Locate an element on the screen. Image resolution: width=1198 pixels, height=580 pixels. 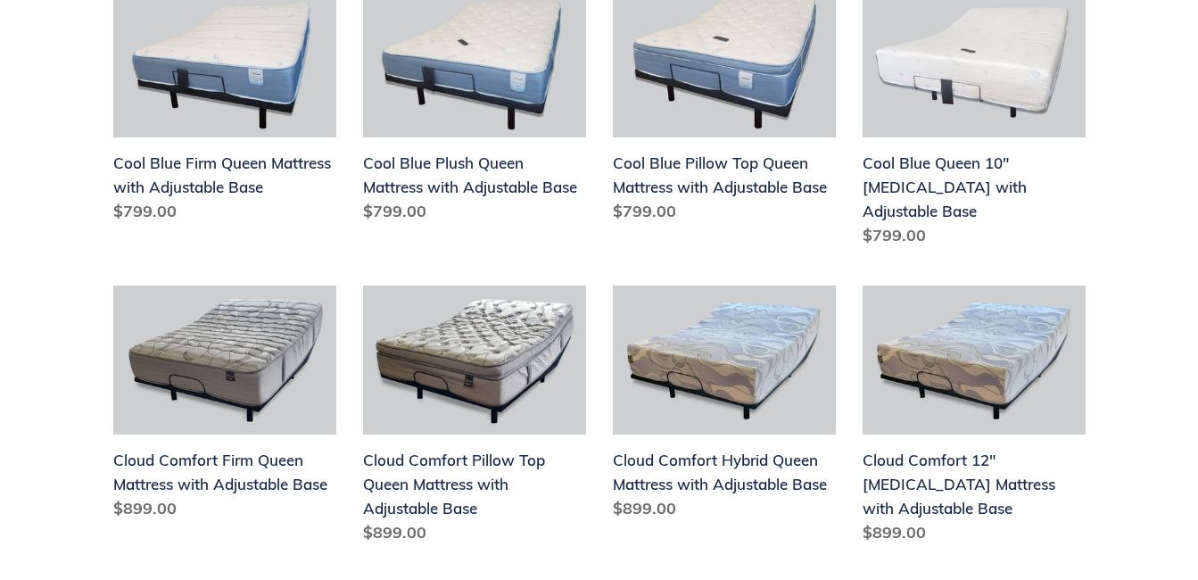
a: Cloud Comfort Hybrid Queen Mattress with Adjustable Base is located at coordinates (724, 406).